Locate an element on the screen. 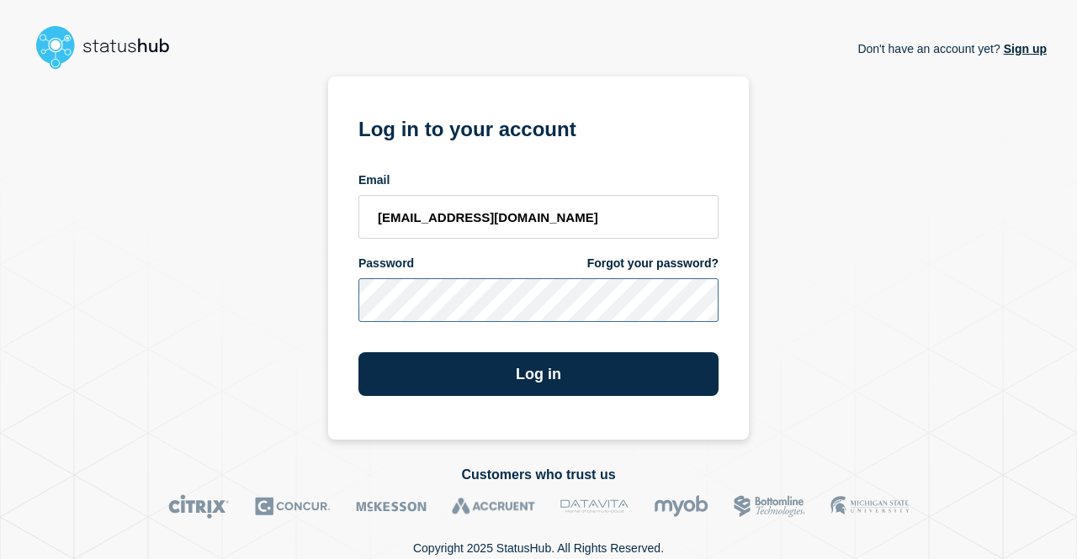 This screenshot has width=1077, height=559. img: myob logo is located at coordinates (681, 506).